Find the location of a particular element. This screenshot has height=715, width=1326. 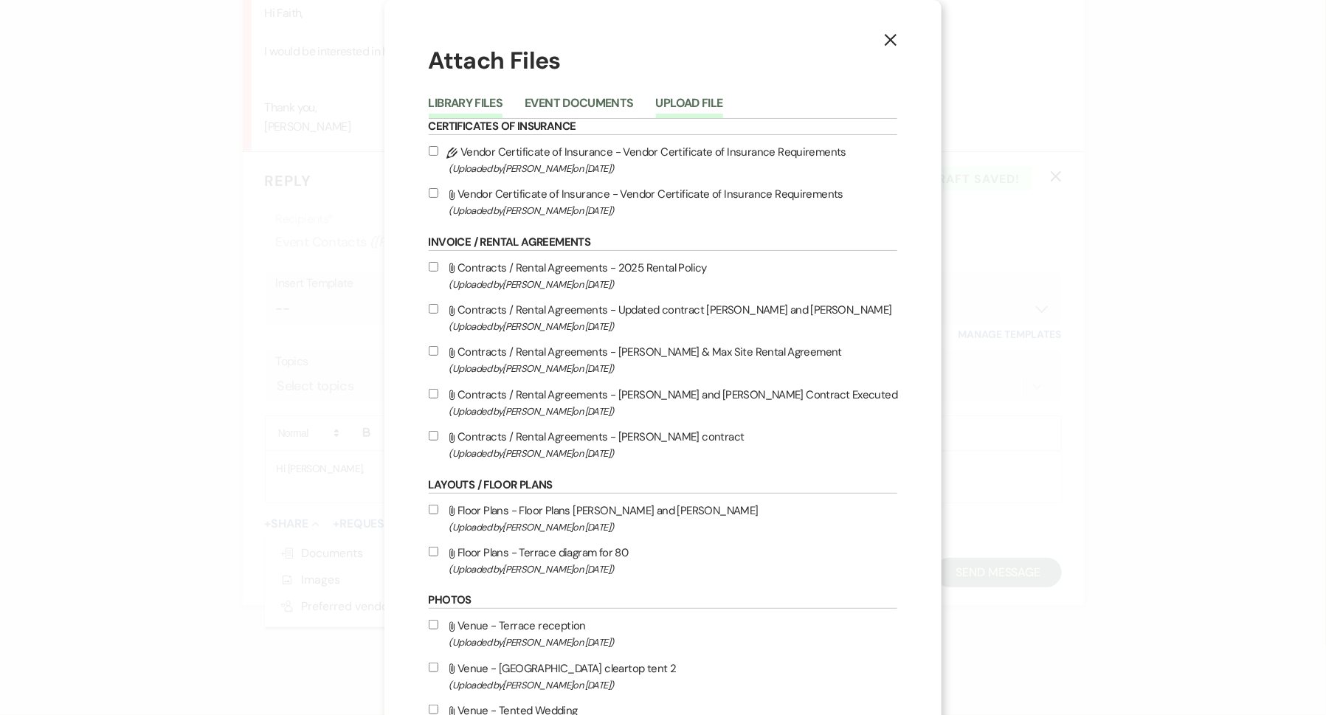

h6: Invoice / Rental Agreements is located at coordinates (663, 243).